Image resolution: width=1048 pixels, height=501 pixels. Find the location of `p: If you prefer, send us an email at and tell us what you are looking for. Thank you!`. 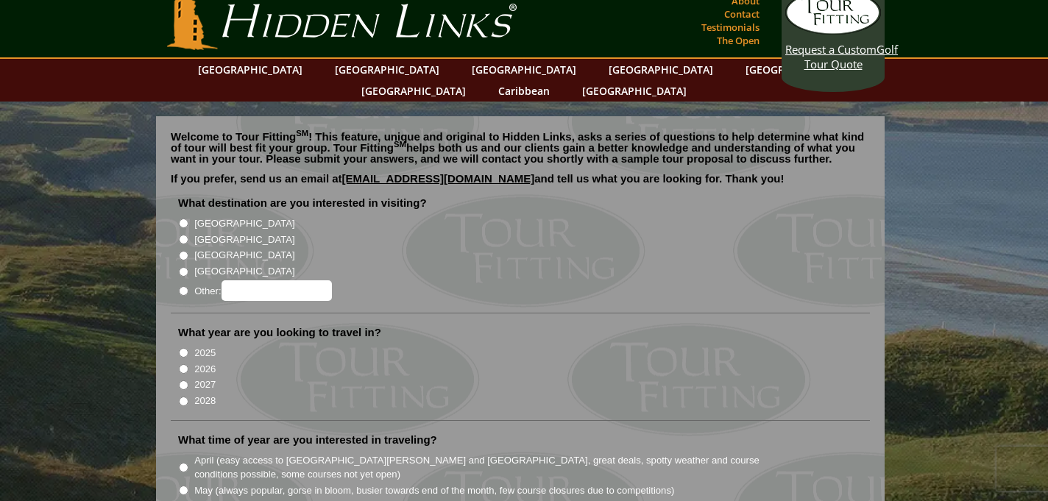

p: If you prefer, send us an email at and tell us what you are looking for. Thank you! is located at coordinates (520, 184).